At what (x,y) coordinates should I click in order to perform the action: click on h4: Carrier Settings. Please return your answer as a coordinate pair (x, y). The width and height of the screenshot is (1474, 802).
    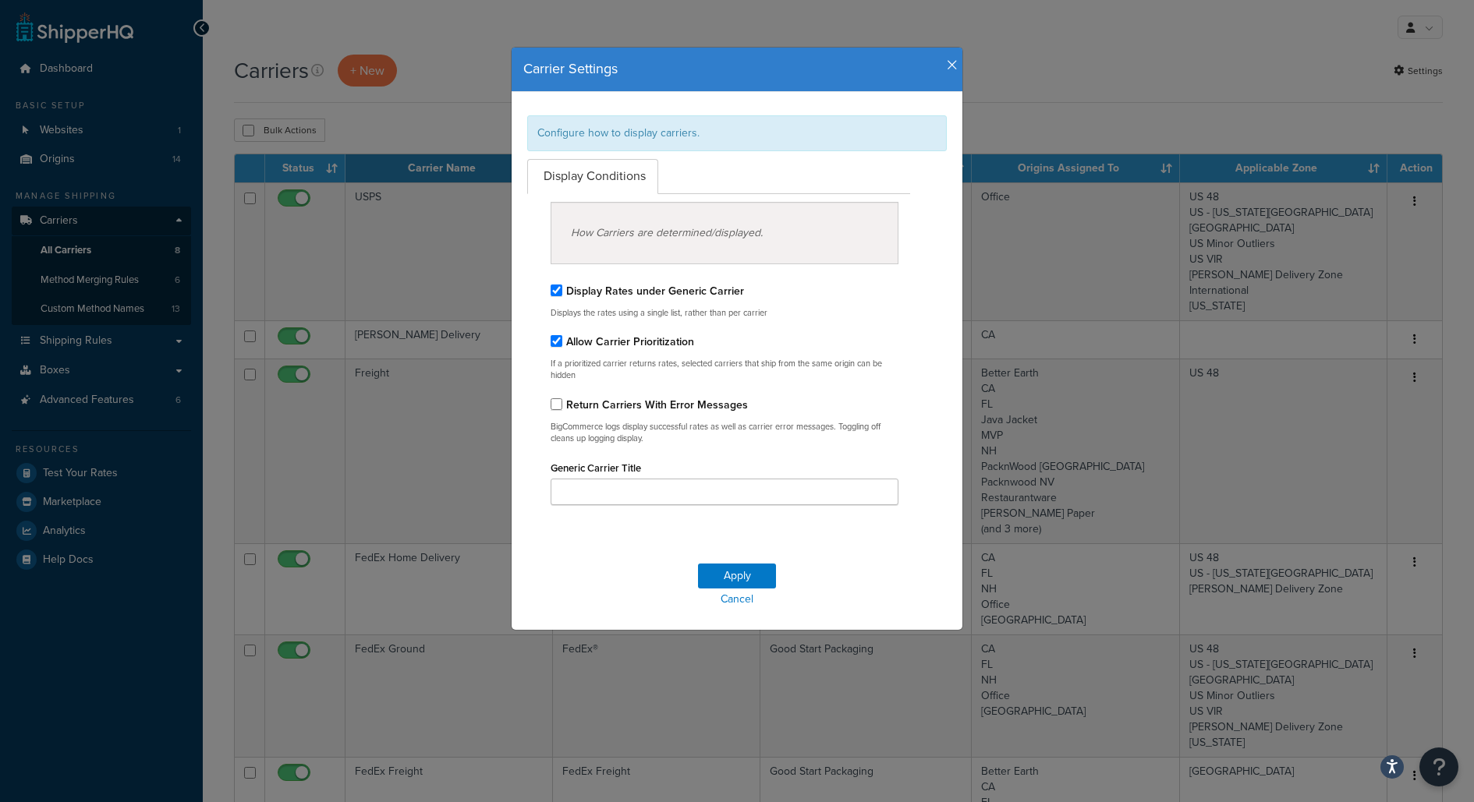
    Looking at the image, I should click on (737, 69).